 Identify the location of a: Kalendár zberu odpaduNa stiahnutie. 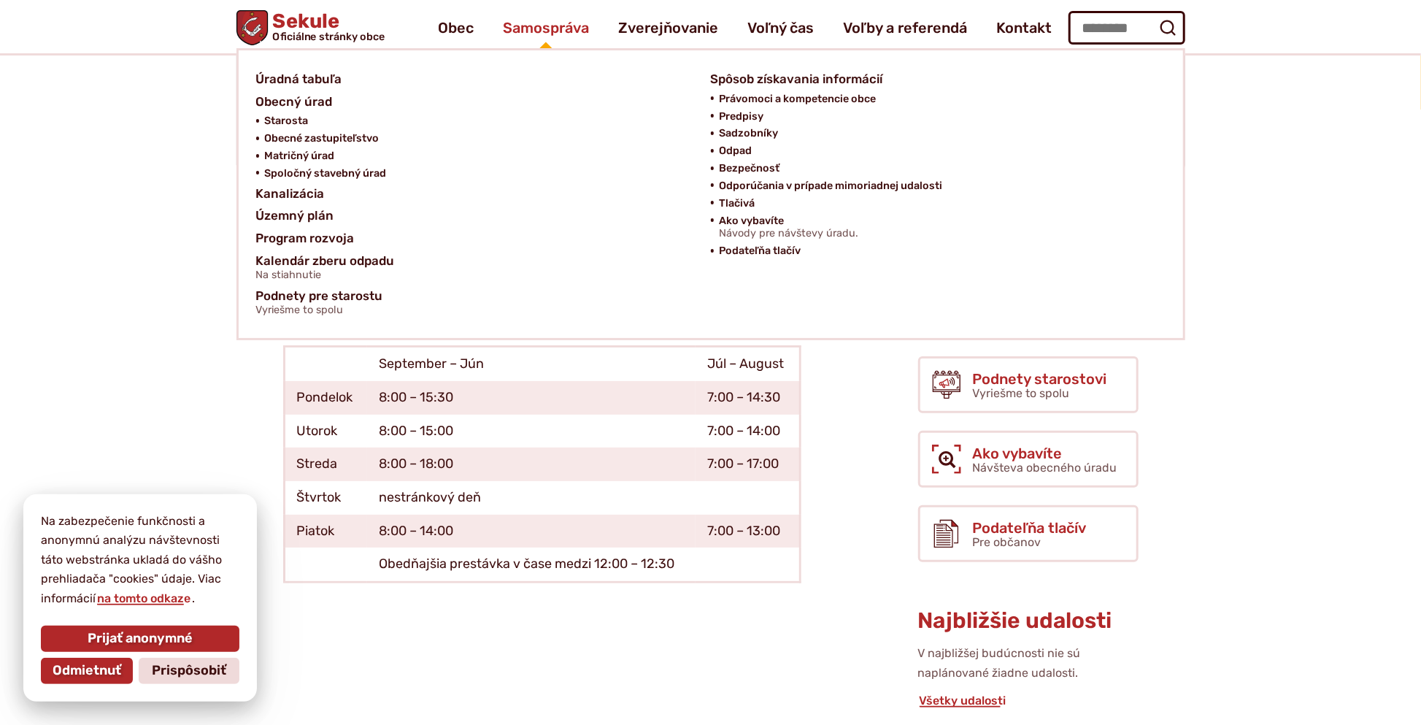
(474, 267).